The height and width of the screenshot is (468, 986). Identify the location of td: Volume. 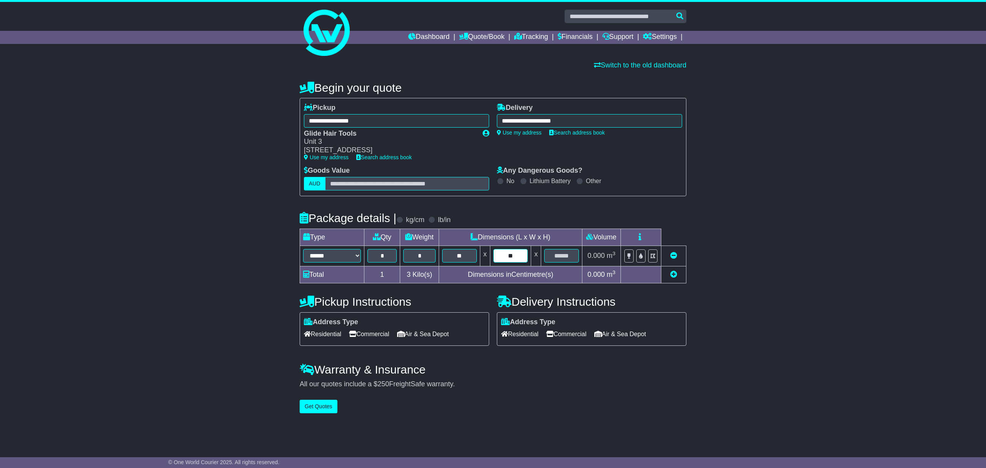
(601, 237).